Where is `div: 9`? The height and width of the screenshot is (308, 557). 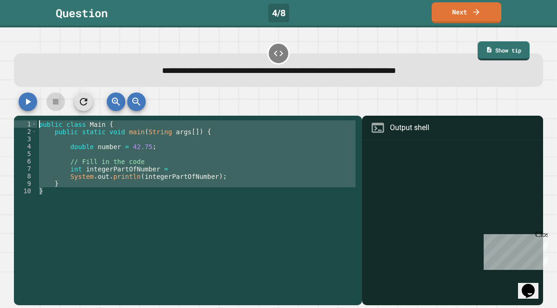 div: 9 is located at coordinates (26, 184).